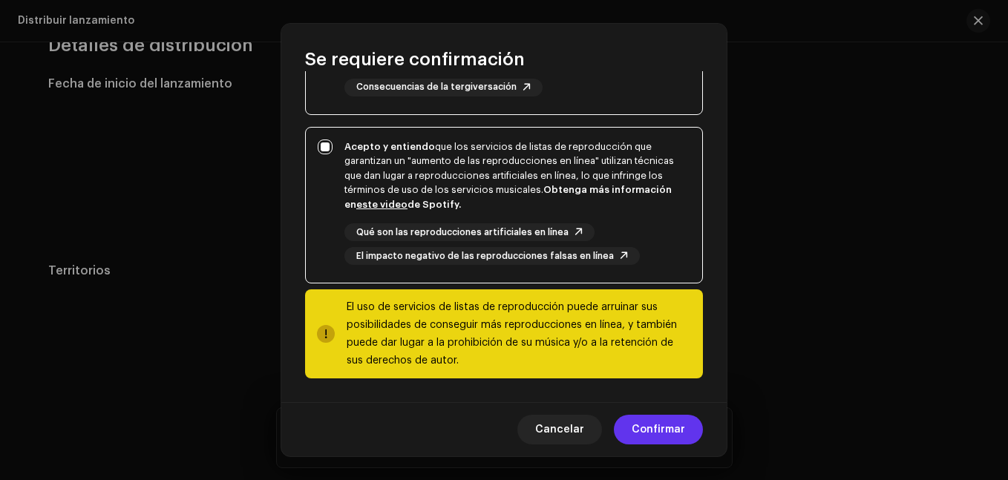 The height and width of the screenshot is (480, 1008). Describe the element at coordinates (517, 176) in the screenshot. I see `div: que los servicios de listas de reproducción que garantizan un "aumento de las reproducciones en l...` at that location.